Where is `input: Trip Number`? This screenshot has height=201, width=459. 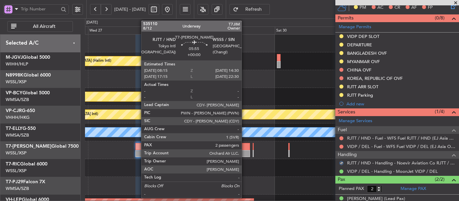 input: Trip Number is located at coordinates (40, 9).